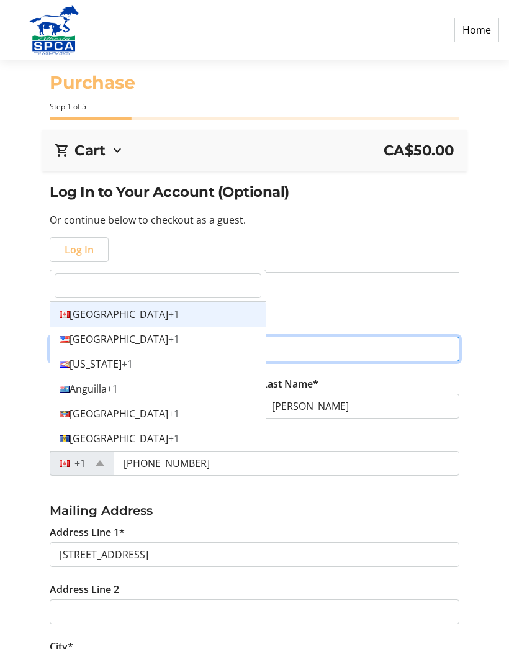  What do you see at coordinates (79, 250) in the screenshot?
I see `span: Log In` at bounding box center [79, 250].